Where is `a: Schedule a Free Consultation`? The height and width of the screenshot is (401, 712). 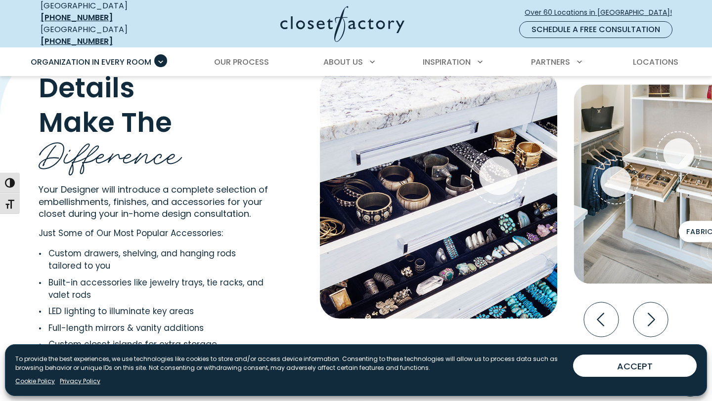 a: Schedule a Free Consultation is located at coordinates (595, 30).